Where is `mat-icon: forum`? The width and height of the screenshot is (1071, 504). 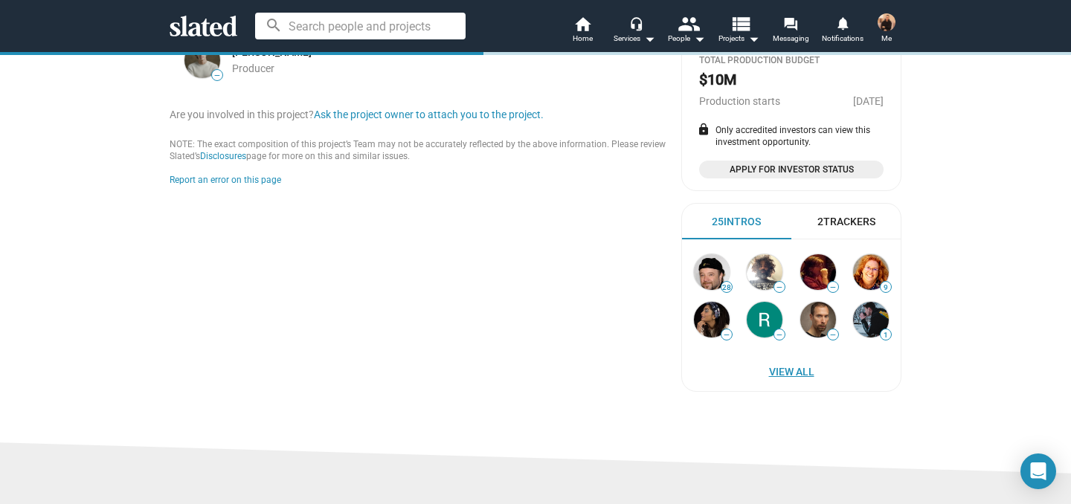 mat-icon: forum is located at coordinates (790, 23).